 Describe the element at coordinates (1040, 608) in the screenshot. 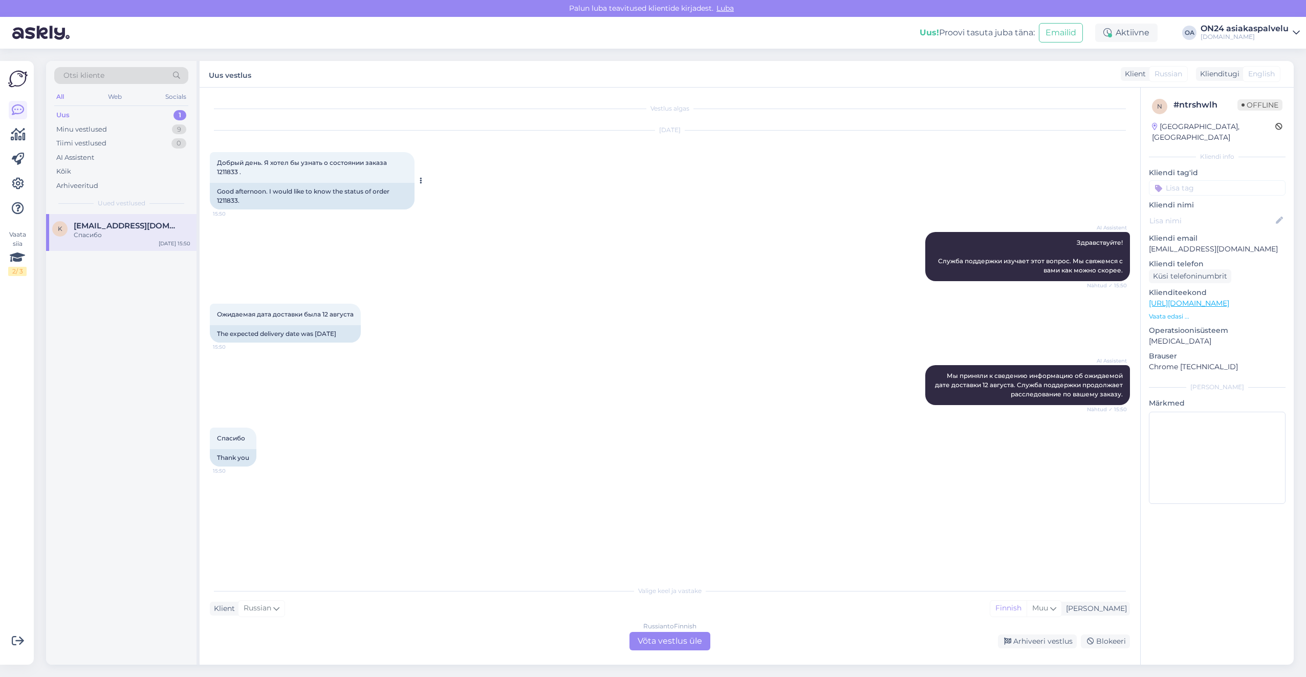

I see `span: Muu` at that location.